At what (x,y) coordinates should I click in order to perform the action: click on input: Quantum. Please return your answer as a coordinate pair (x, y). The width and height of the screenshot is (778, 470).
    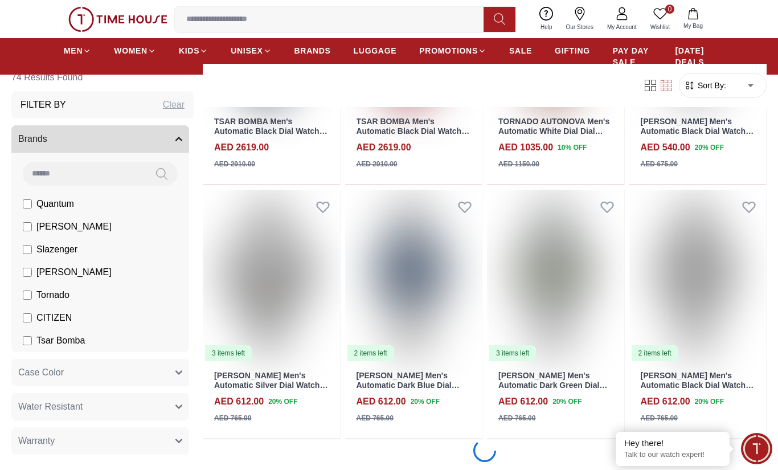
    Looking at the image, I should click on (27, 204).